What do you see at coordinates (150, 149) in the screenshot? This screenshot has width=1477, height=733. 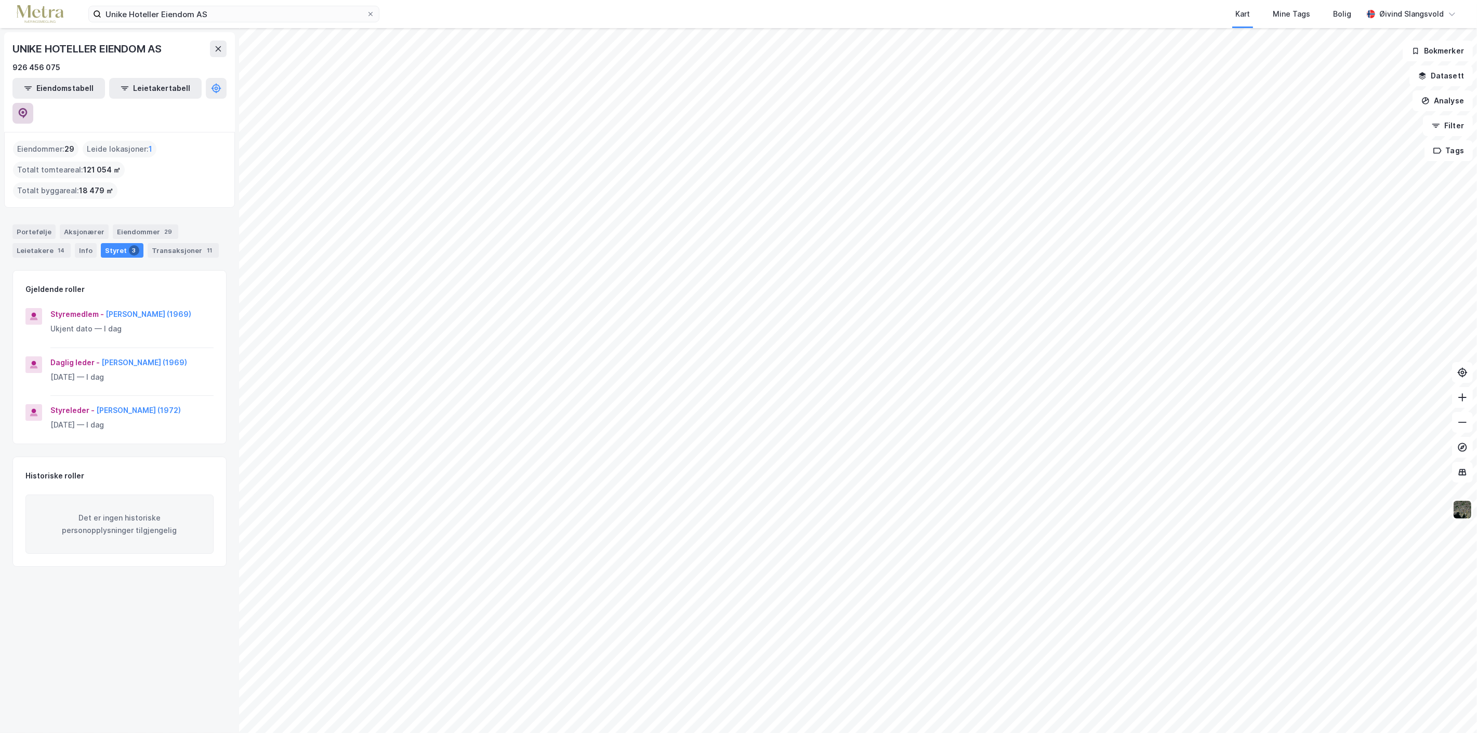 I see `span: 1` at bounding box center [150, 149].